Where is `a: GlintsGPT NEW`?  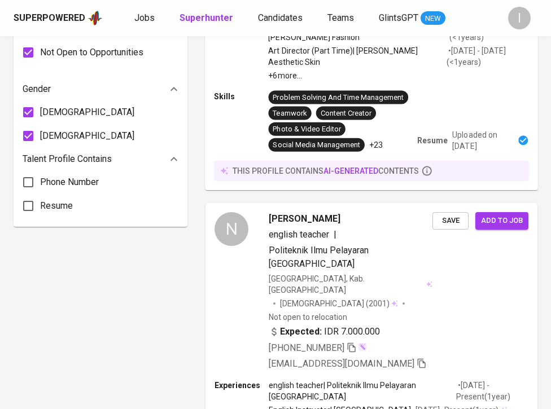
a: GlintsGPT NEW is located at coordinates (412, 18).